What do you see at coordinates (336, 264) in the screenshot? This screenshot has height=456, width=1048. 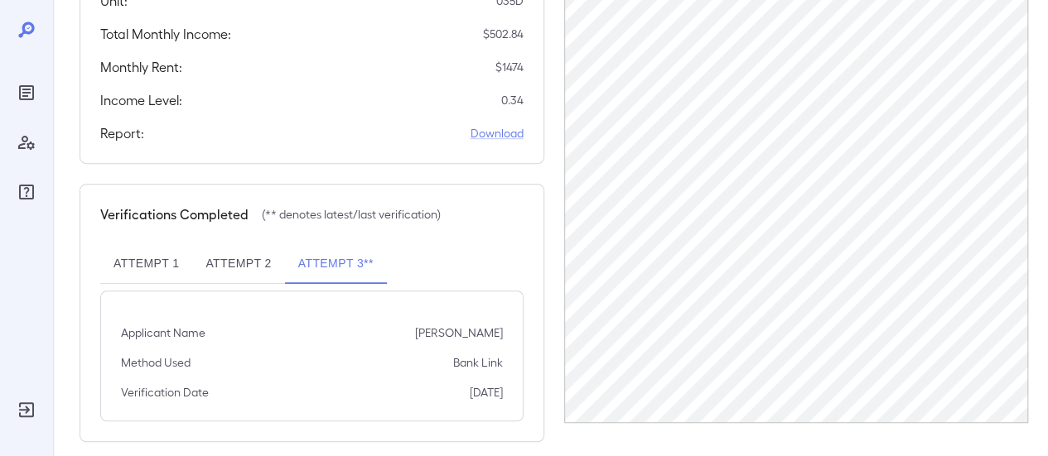 I see `button: Attempt 3**` at bounding box center [336, 264].